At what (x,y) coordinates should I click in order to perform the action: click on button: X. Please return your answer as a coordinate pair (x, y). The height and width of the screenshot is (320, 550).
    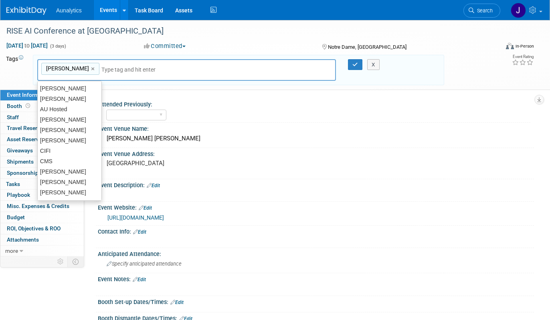
    Looking at the image, I should click on (373, 65).